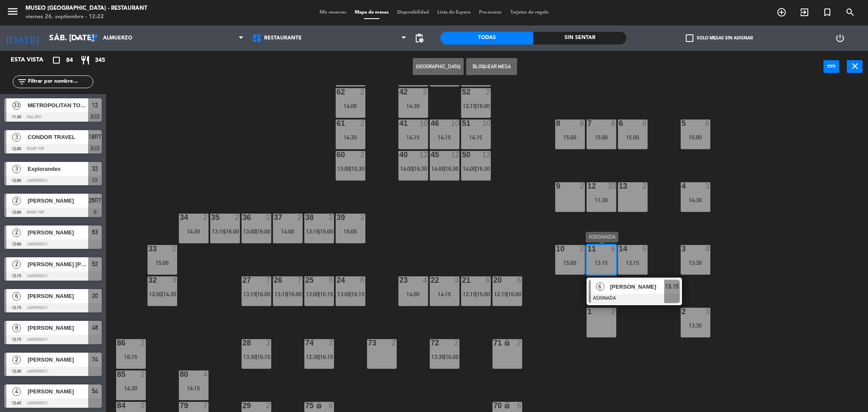 This screenshot has height=412, width=868. I want to click on span: 13:30, so click(250, 357).